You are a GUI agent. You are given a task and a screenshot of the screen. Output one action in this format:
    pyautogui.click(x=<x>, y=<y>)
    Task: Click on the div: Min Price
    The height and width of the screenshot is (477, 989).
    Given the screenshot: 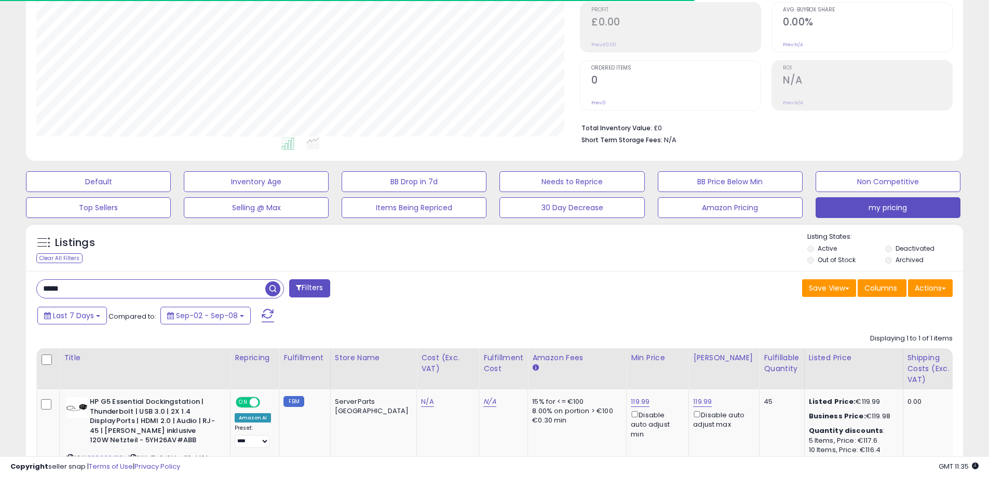 What is the action you would take?
    pyautogui.click(x=658, y=358)
    